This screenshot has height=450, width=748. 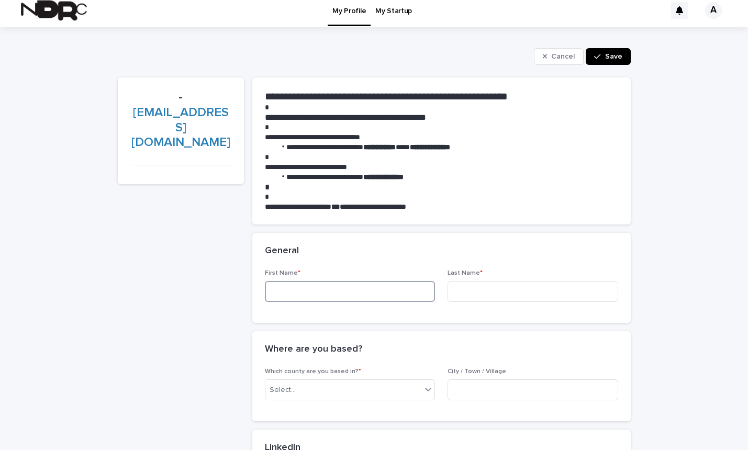 What do you see at coordinates (314, 350) in the screenshot?
I see `h2: Where are you based?` at bounding box center [314, 350].